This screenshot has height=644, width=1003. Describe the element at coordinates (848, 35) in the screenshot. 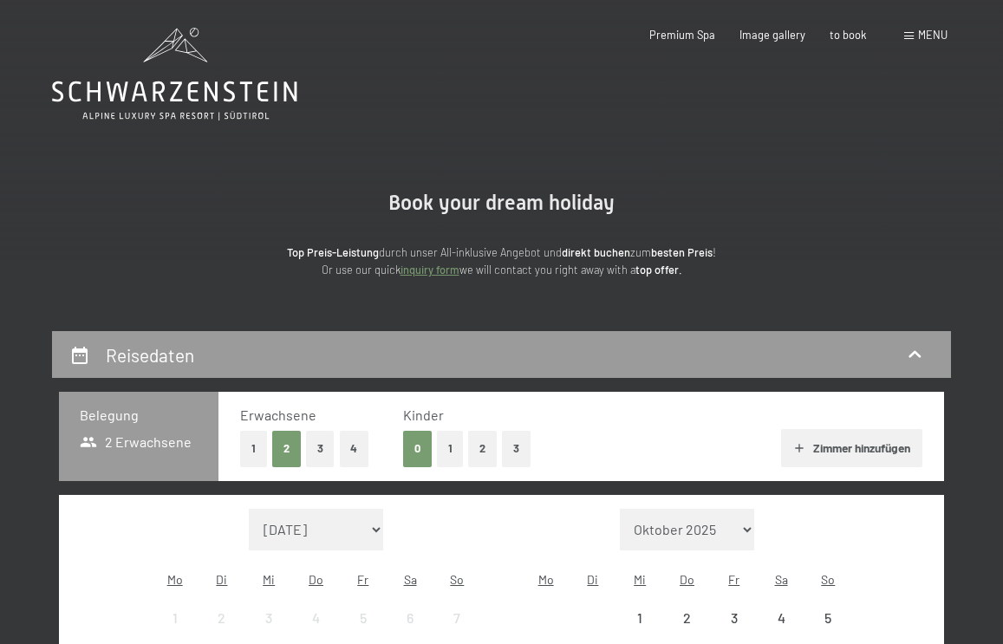

I see `span: to book` at that location.